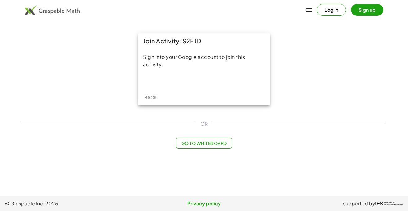 The width and height of the screenshot is (408, 211). I want to click on button: Log in, so click(331, 10).